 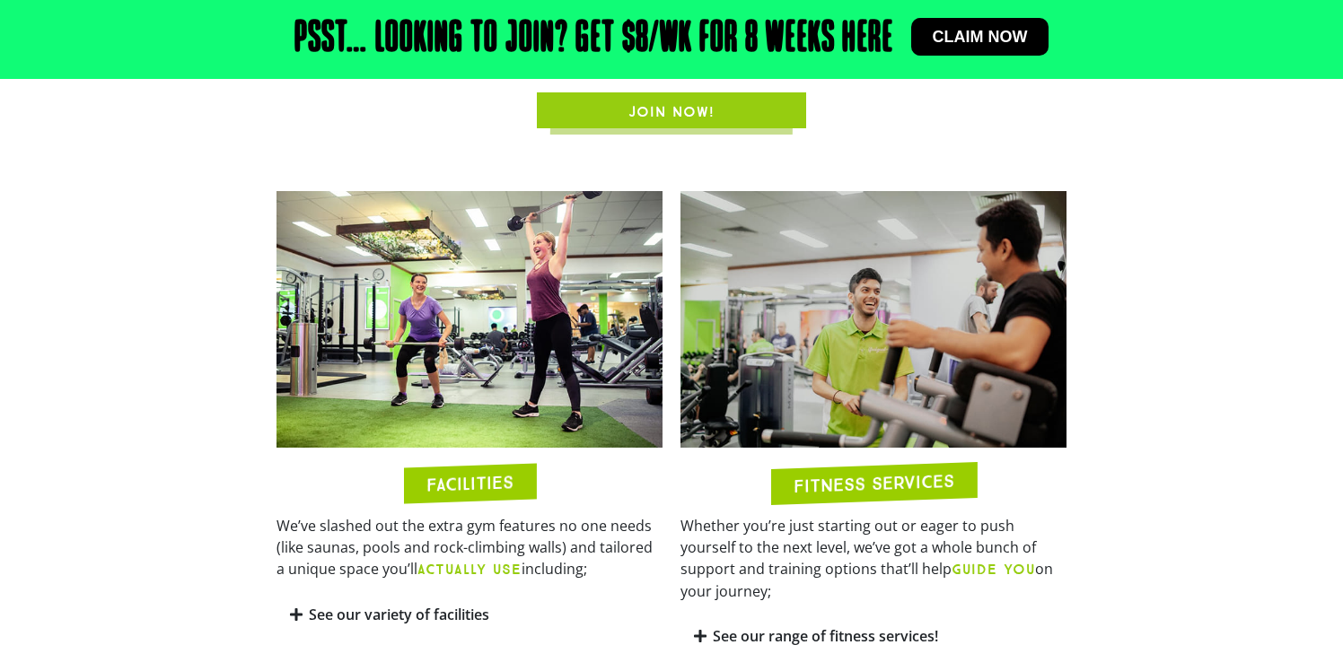 What do you see at coordinates (825, 636) in the screenshot?
I see `a: See our range of fitness services!` at bounding box center [825, 636].